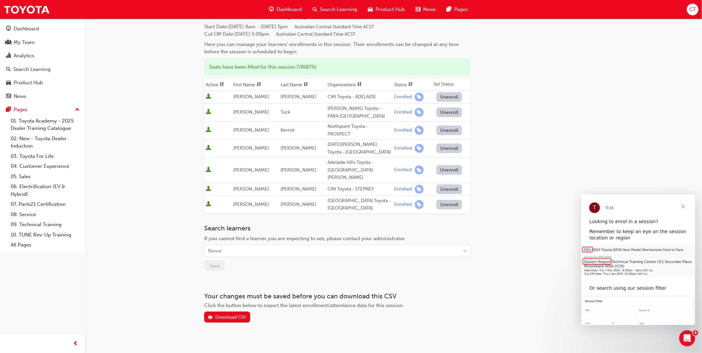  I want to click on h3: Search learners, so click(337, 228).